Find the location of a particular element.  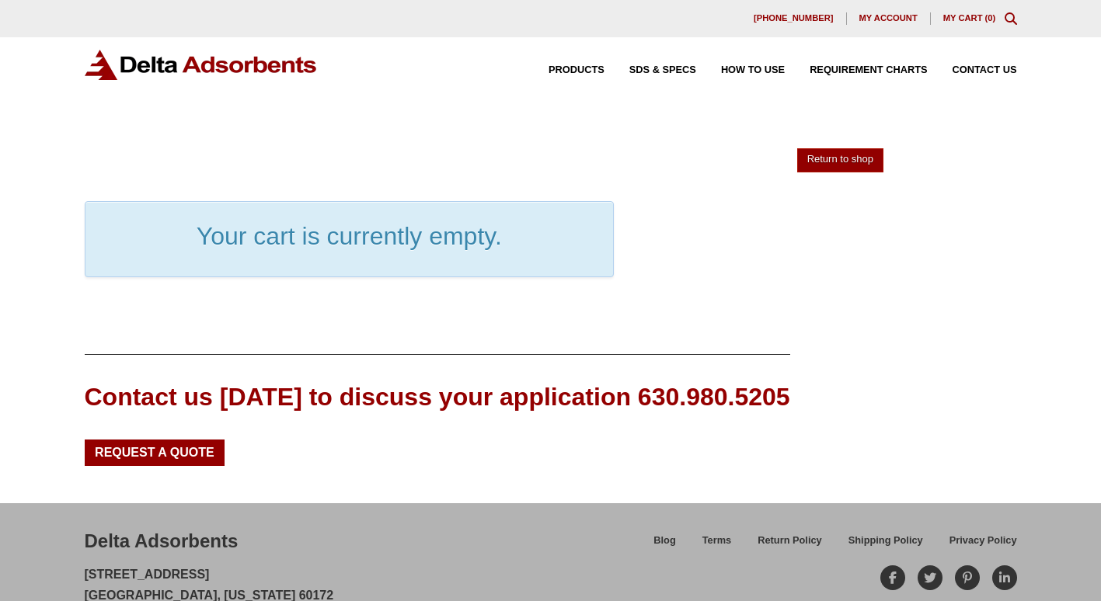

a: Return to shop is located at coordinates (840, 160).